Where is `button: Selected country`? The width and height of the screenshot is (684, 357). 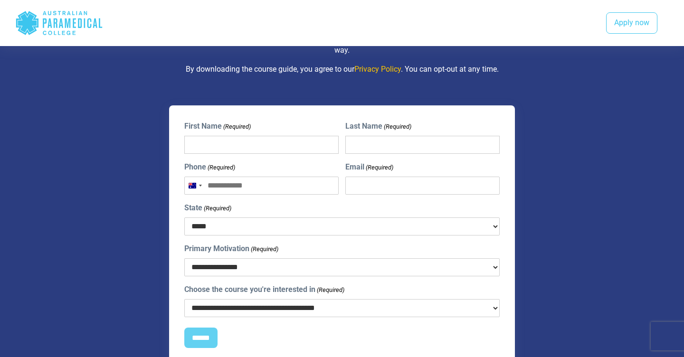
button: Selected country is located at coordinates (195, 186).